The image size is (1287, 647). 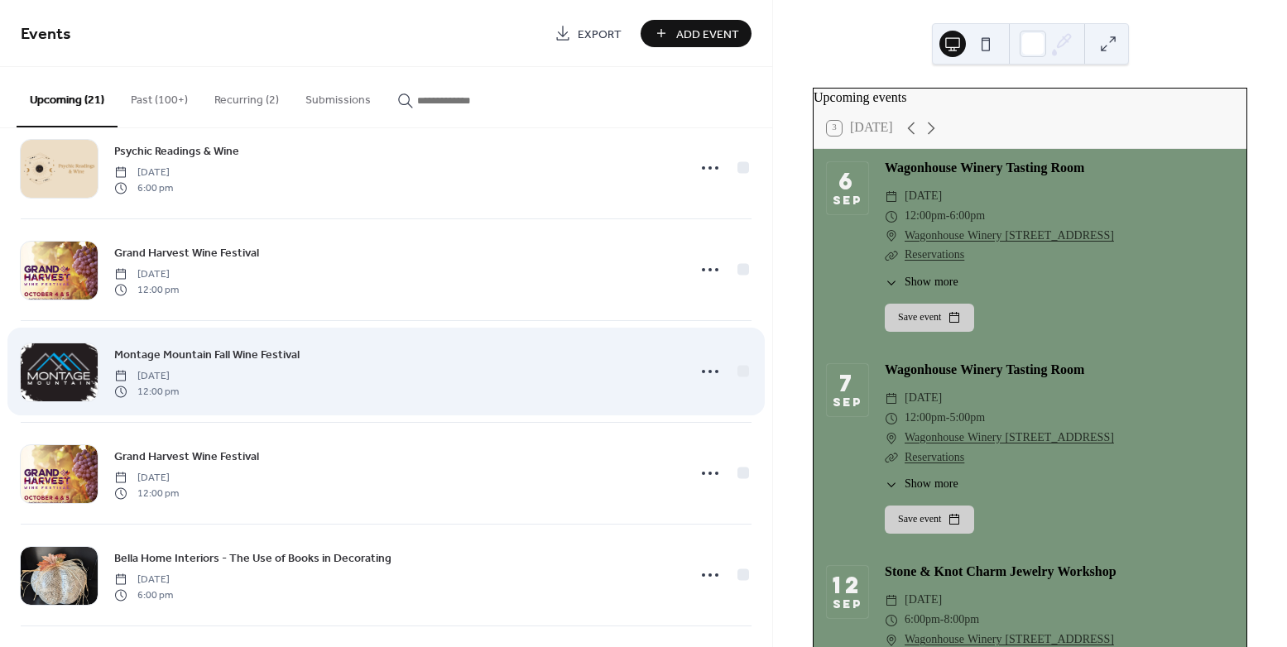 I want to click on div: Upcoming events, so click(x=1029, y=98).